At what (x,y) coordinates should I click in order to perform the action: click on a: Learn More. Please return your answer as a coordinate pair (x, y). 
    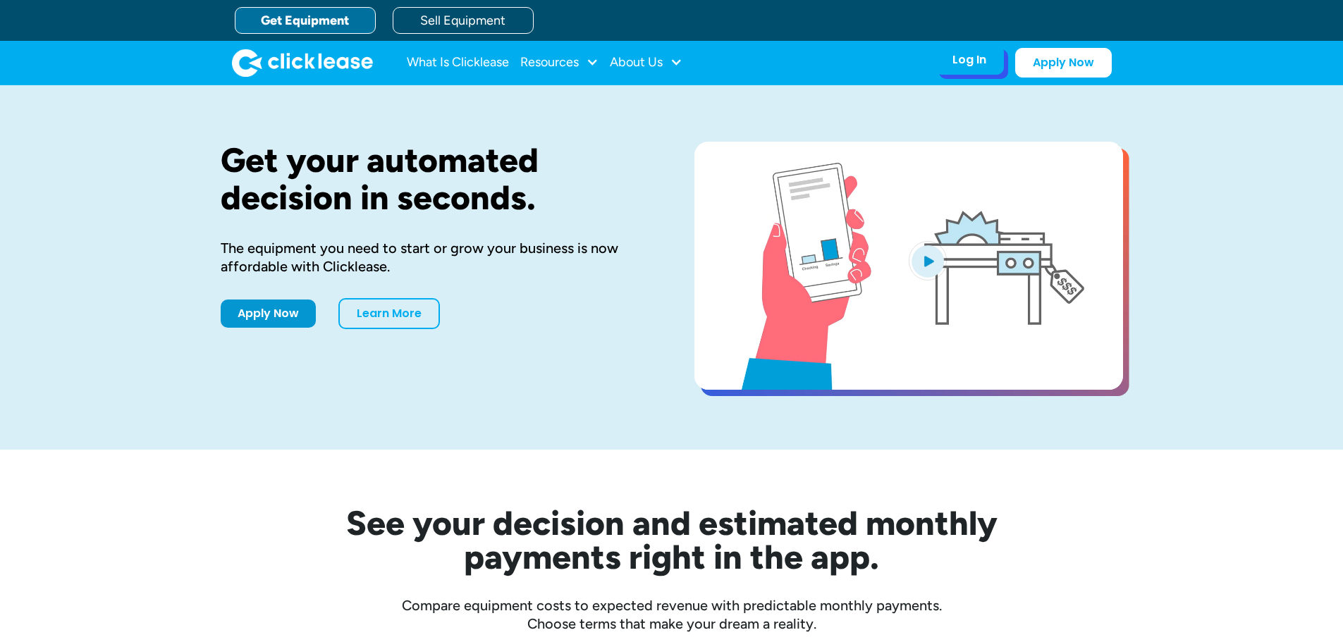
    Looking at the image, I should click on (389, 314).